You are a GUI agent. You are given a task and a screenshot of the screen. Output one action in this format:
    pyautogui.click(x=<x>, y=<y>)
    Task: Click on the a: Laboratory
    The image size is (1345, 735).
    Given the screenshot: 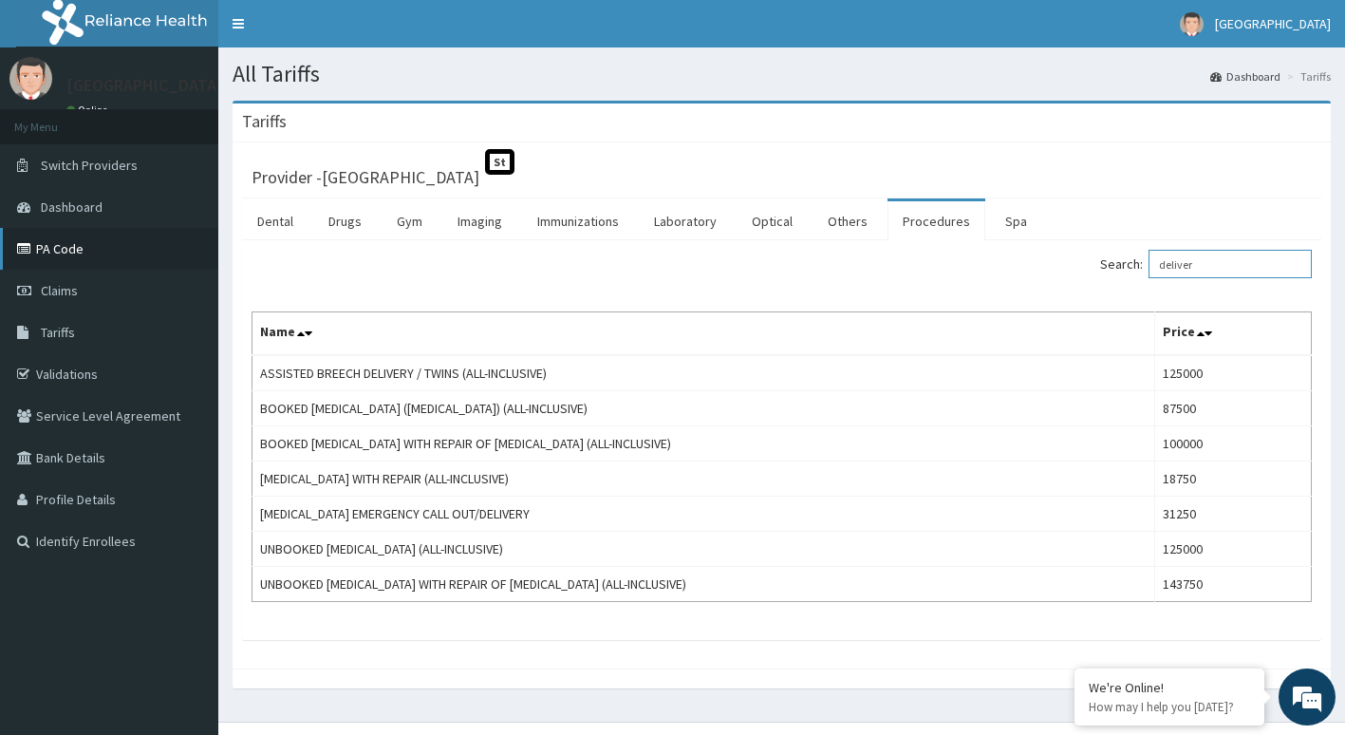 What is the action you would take?
    pyautogui.click(x=685, y=221)
    